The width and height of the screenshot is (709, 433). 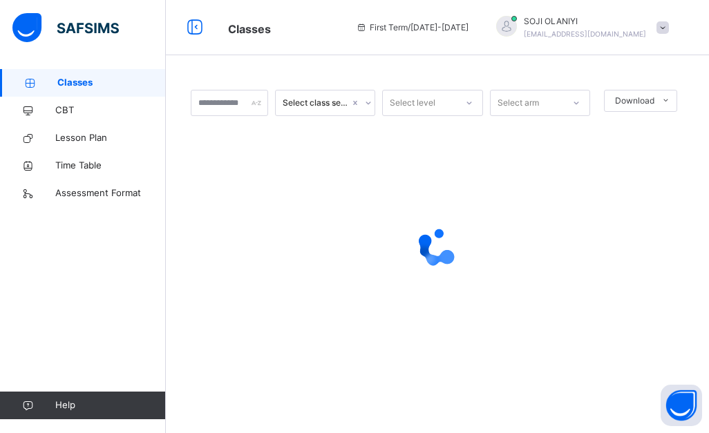 I want to click on span: CBT, so click(x=111, y=111).